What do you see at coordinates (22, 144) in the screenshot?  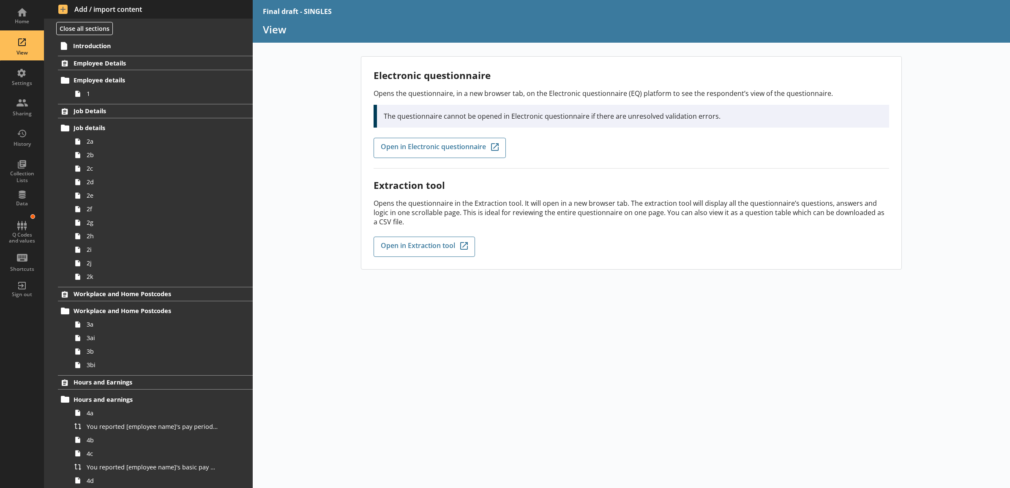 I see `div: History` at bounding box center [22, 144].